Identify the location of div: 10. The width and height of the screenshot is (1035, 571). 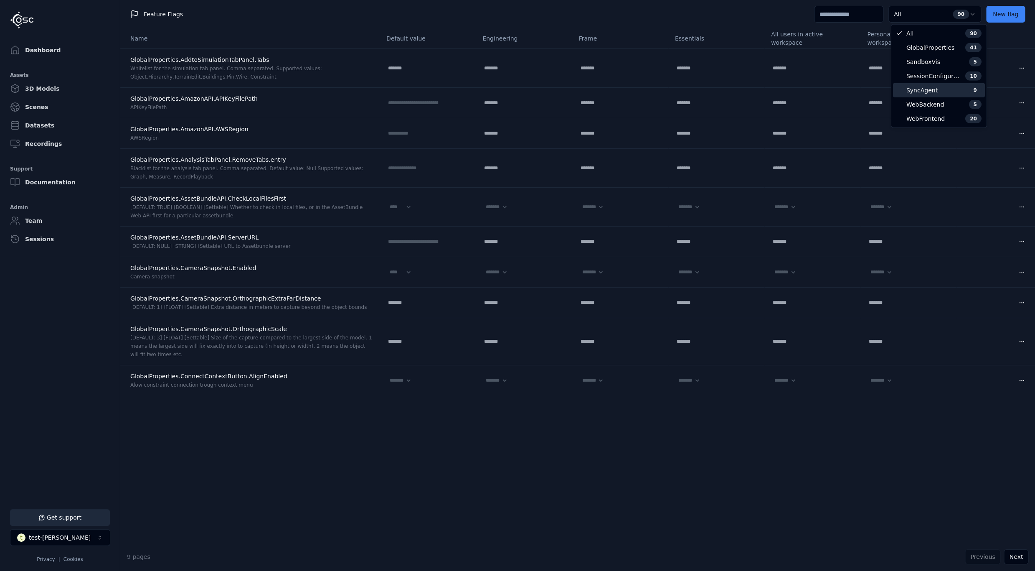
(973, 76).